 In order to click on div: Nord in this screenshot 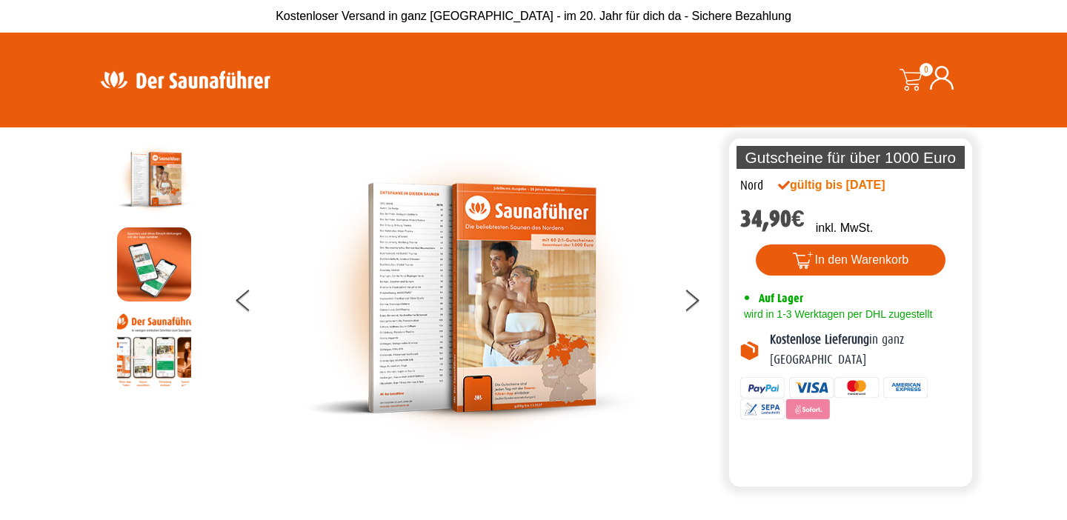, I will do `click(751, 186)`.